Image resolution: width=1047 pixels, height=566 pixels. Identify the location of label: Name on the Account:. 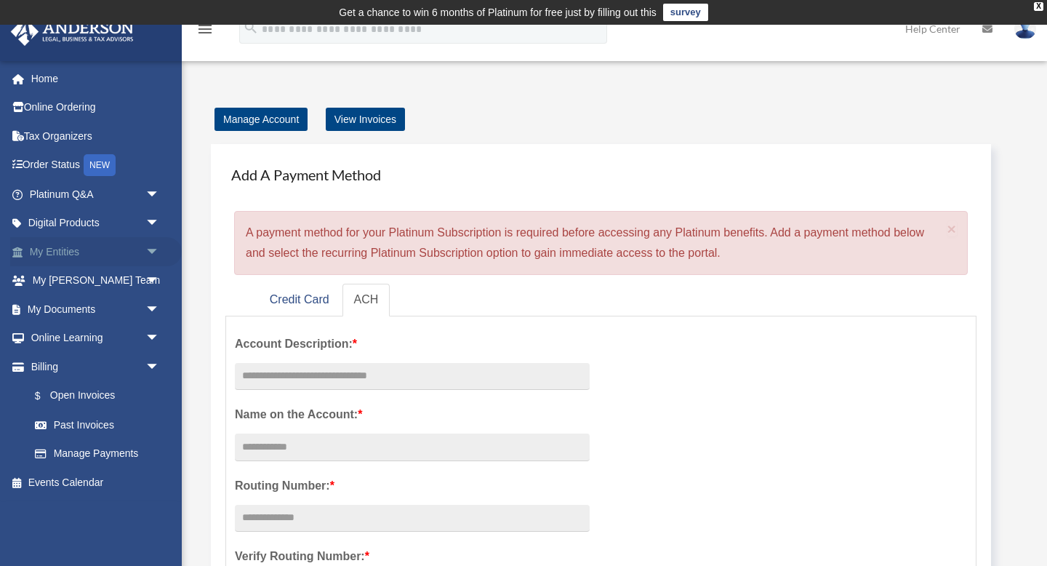
(412, 415).